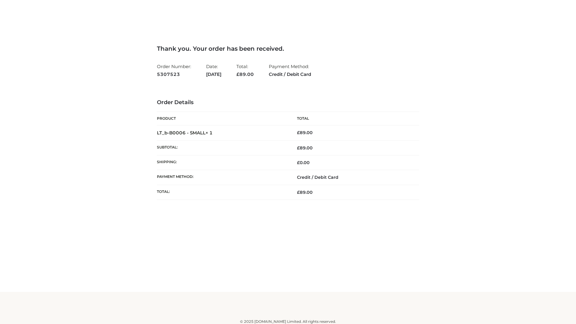  I want to click on td: Credit / Debit Card, so click(354, 177).